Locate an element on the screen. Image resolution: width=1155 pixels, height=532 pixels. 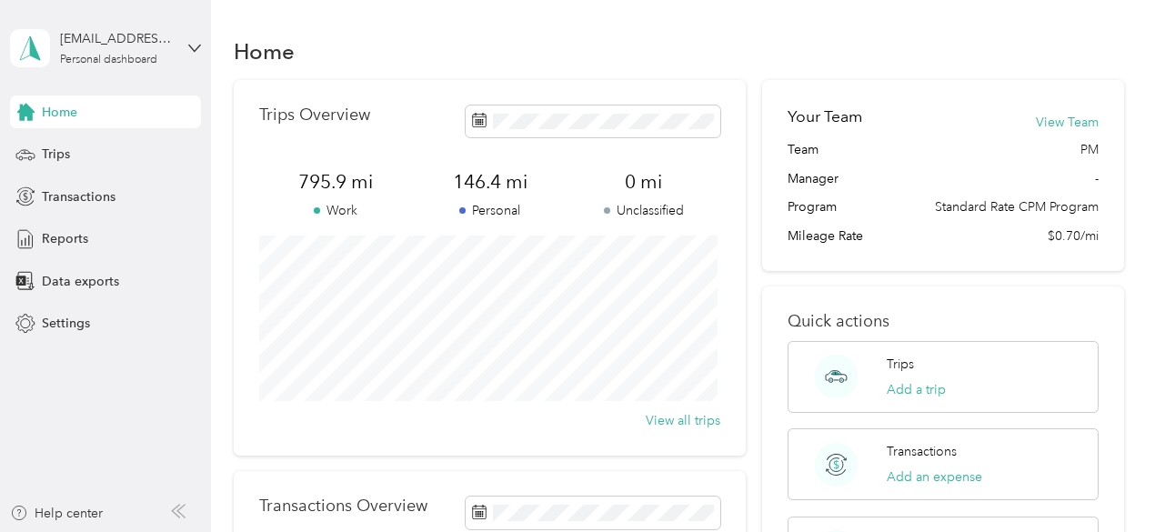
span: Data exports is located at coordinates (80, 281).